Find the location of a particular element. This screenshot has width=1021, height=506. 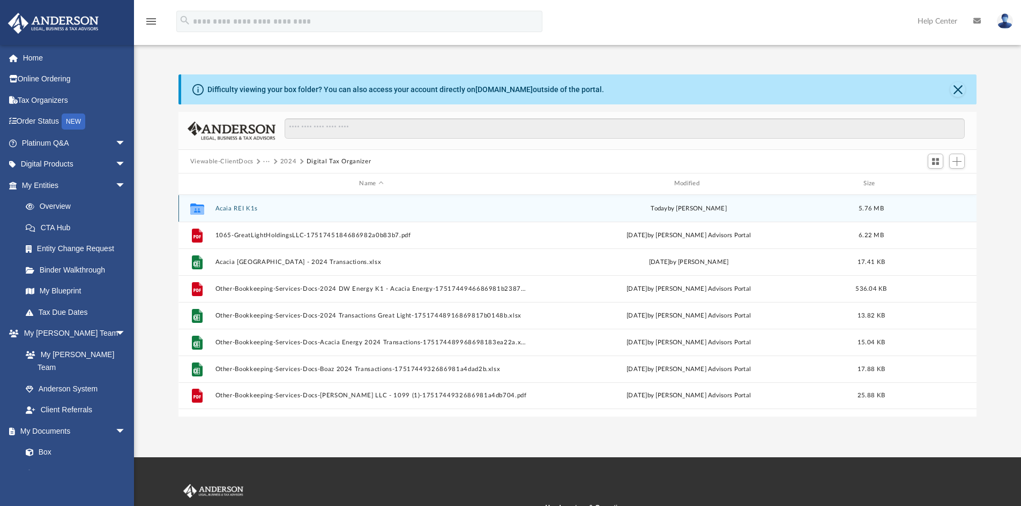

div: Name is located at coordinates (371, 184).